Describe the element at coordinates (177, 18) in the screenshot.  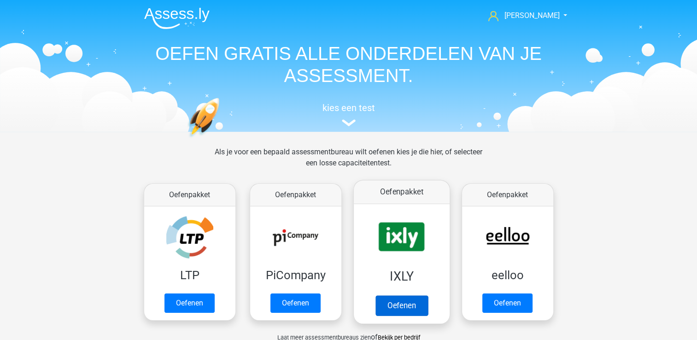
I see `img: Assessly` at that location.